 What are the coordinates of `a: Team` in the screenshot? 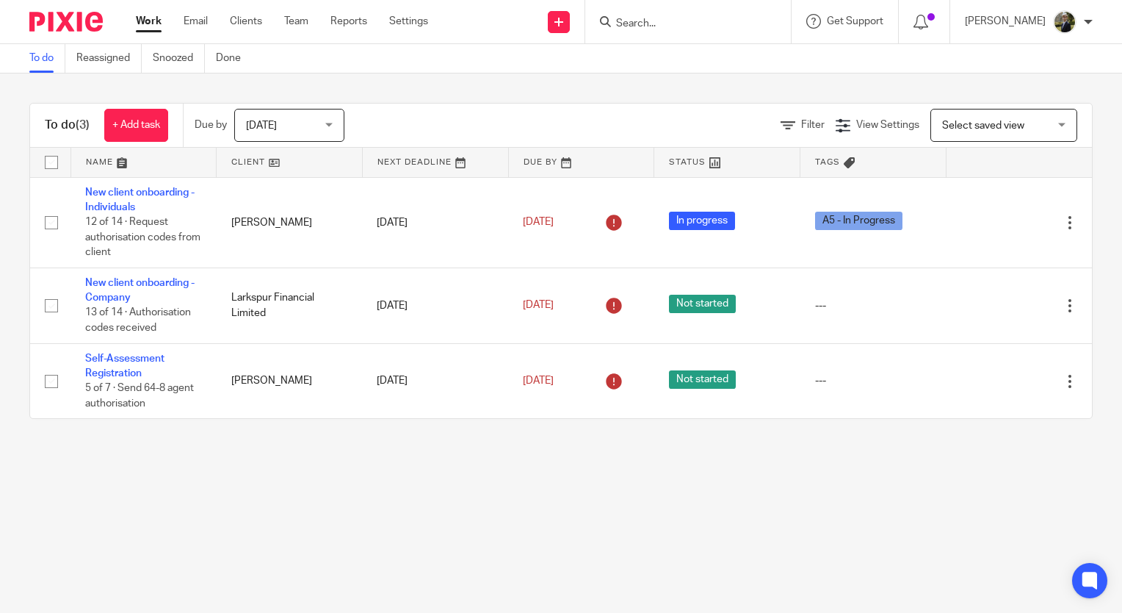 It's located at (296, 21).